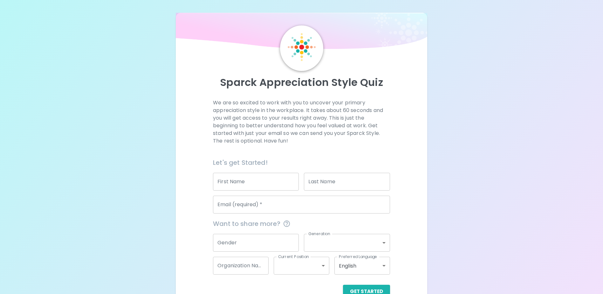 Image resolution: width=603 pixels, height=294 pixels. I want to click on label: Generation, so click(319, 233).